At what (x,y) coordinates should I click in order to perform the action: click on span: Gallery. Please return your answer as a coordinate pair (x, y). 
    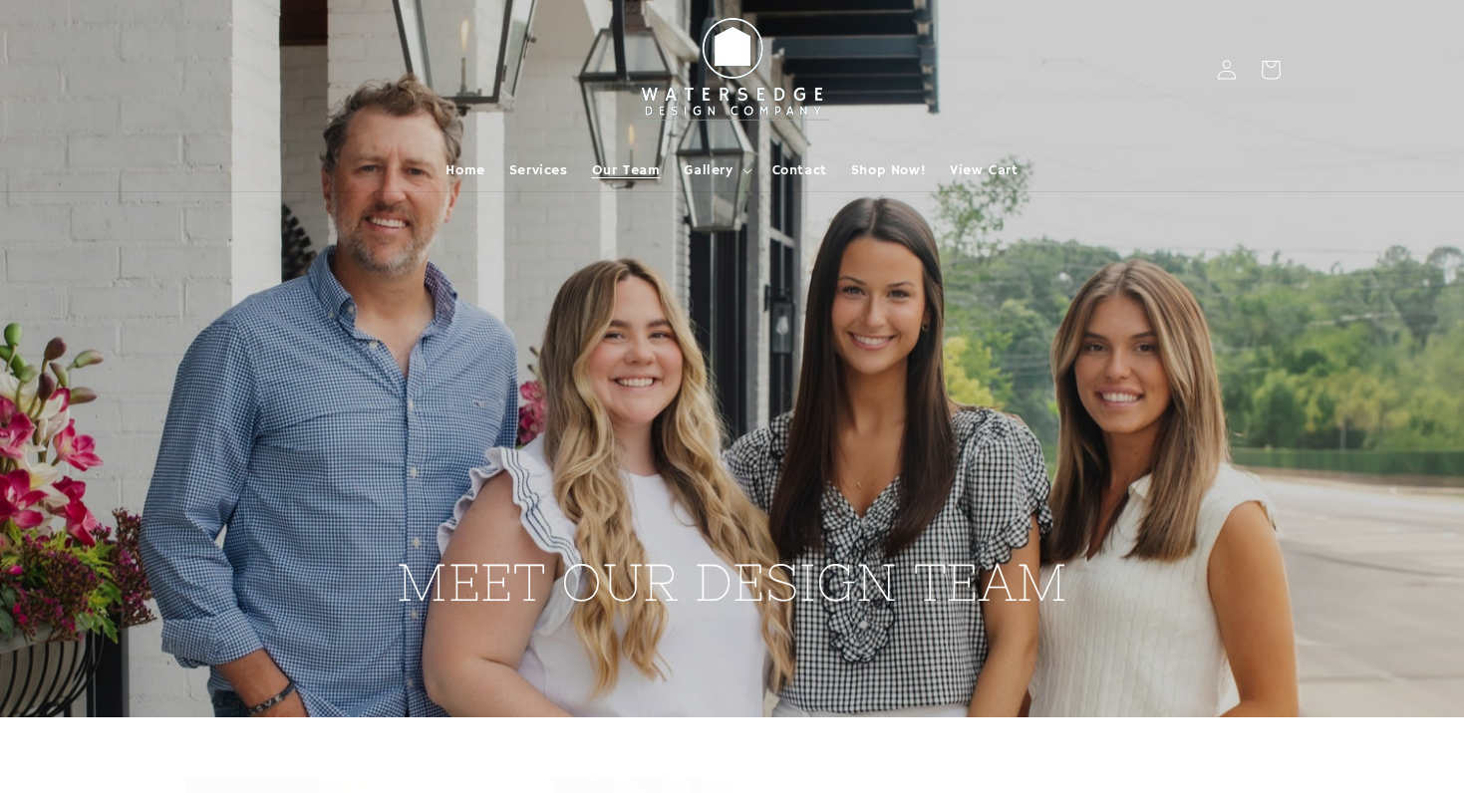
    Looking at the image, I should click on (708, 170).